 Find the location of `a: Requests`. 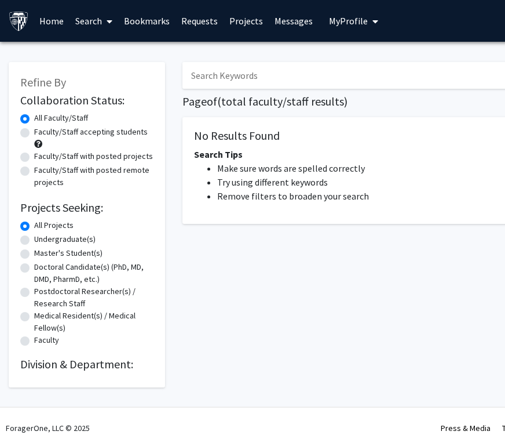

a: Requests is located at coordinates (199, 21).